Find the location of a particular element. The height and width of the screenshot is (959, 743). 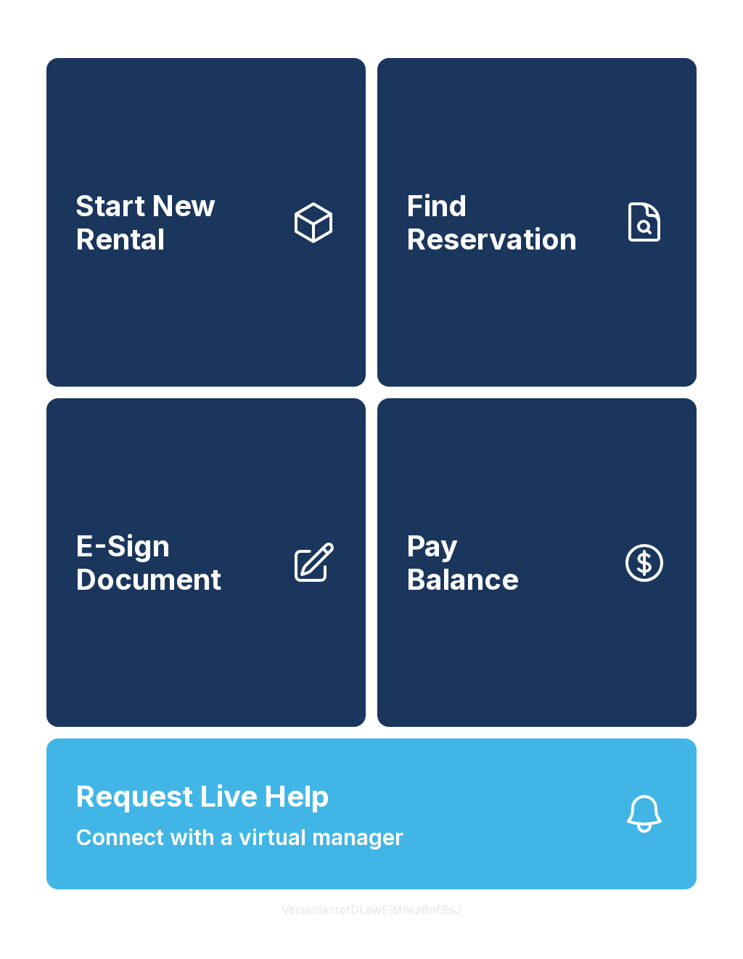

span: Request Live Help is located at coordinates (202, 797).